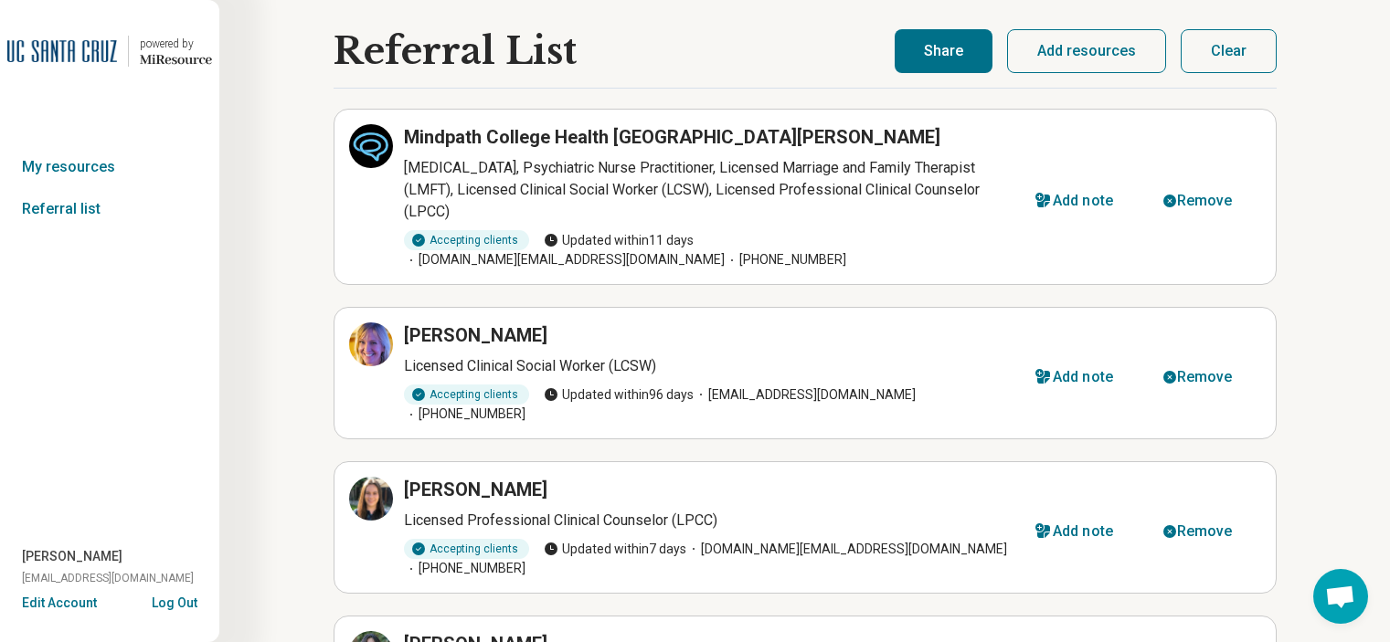 This screenshot has width=1390, height=642. I want to click on a: University of California at Santa Cruzpowered by, so click(110, 51).